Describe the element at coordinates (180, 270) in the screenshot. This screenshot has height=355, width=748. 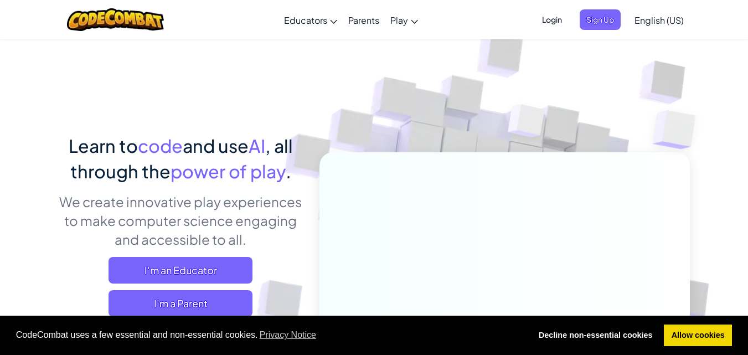
I see `a: I'm an Educator` at that location.